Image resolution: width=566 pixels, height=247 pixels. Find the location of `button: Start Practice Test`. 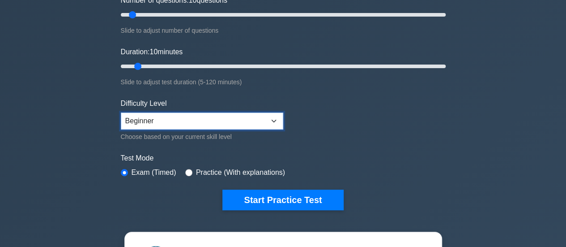

button: Start Practice Test is located at coordinates (283, 200).